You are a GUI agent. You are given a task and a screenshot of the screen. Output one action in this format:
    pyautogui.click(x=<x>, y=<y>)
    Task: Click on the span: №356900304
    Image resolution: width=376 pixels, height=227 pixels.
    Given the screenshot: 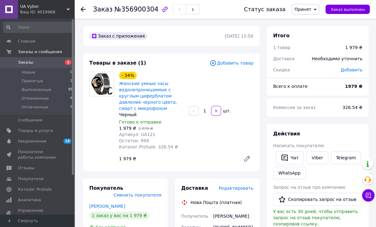 What is the action you would take?
    pyautogui.click(x=136, y=9)
    